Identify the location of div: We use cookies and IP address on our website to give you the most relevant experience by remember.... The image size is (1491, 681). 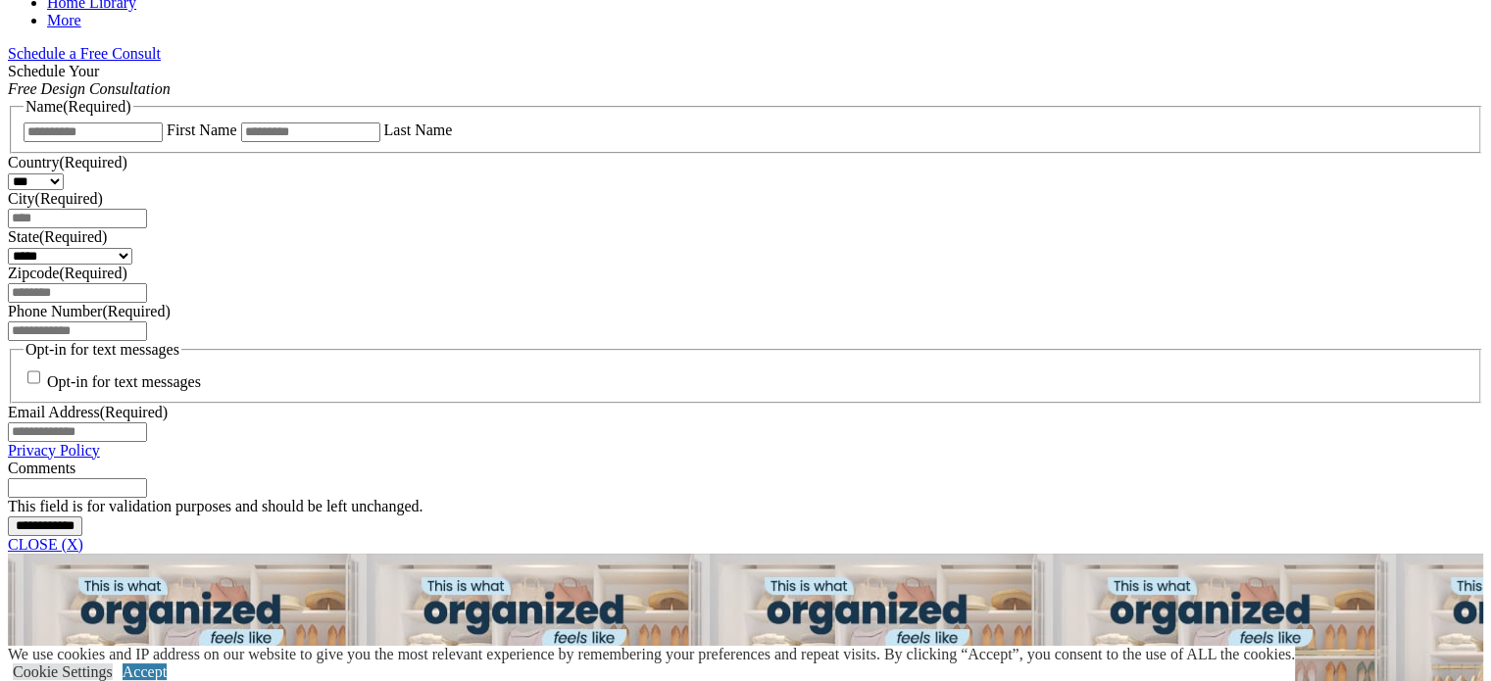
(651, 655).